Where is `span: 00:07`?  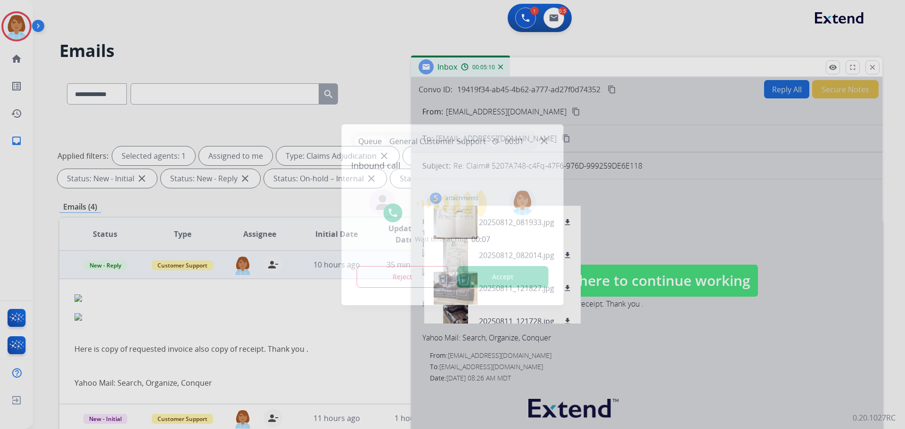 span: 00:07 is located at coordinates (481, 239).